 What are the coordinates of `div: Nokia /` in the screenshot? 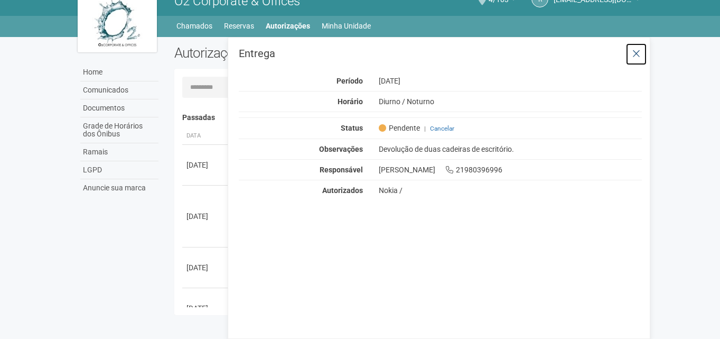 It's located at (510, 190).